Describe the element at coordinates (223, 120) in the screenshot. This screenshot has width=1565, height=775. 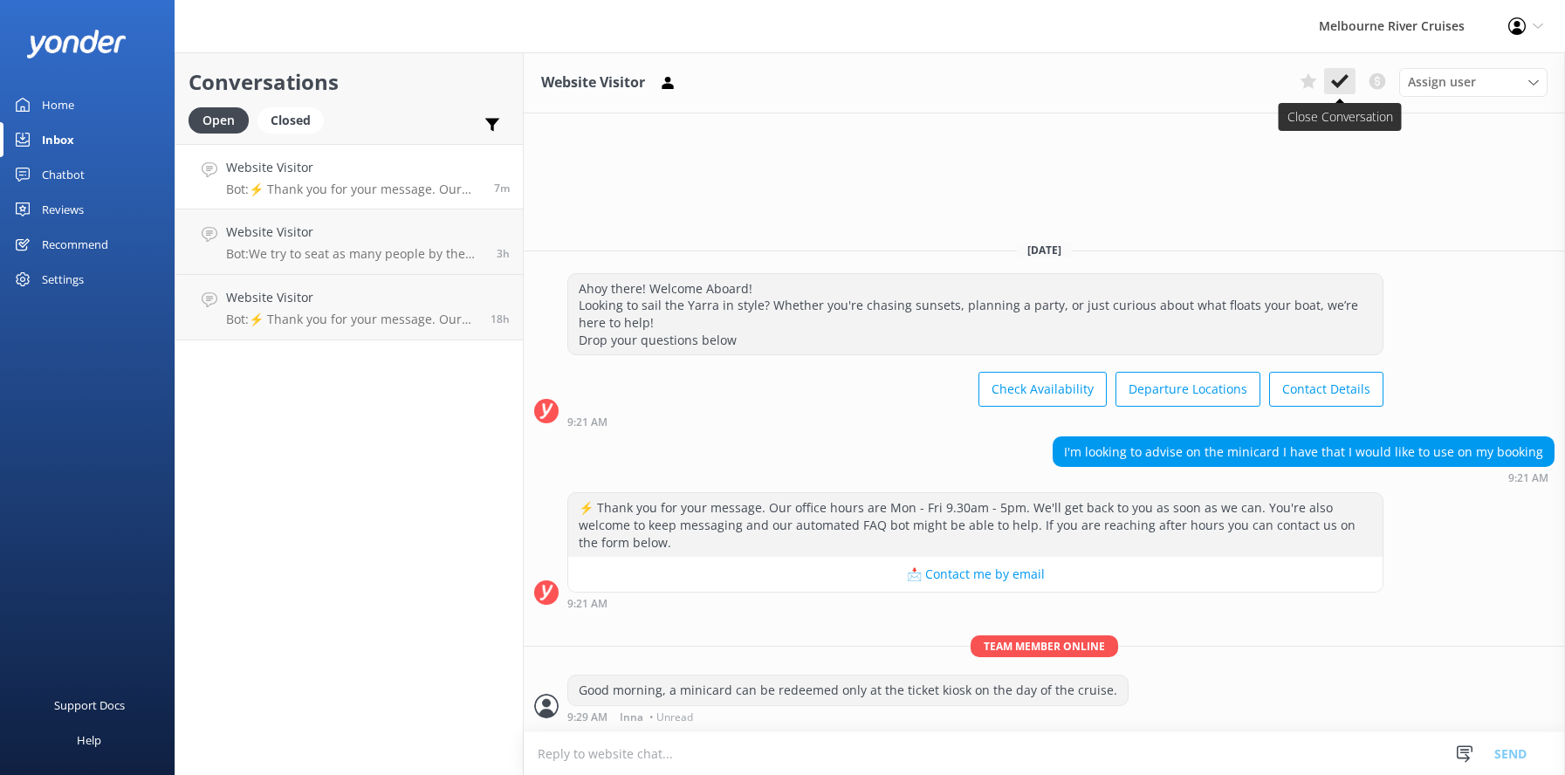
I see `a: Open` at that location.